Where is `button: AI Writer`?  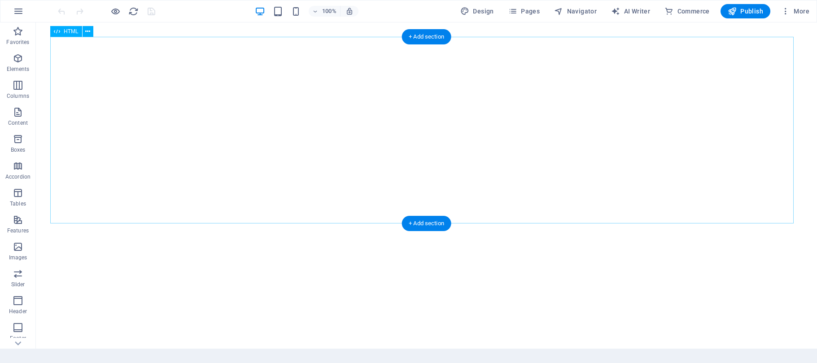 button: AI Writer is located at coordinates (631, 11).